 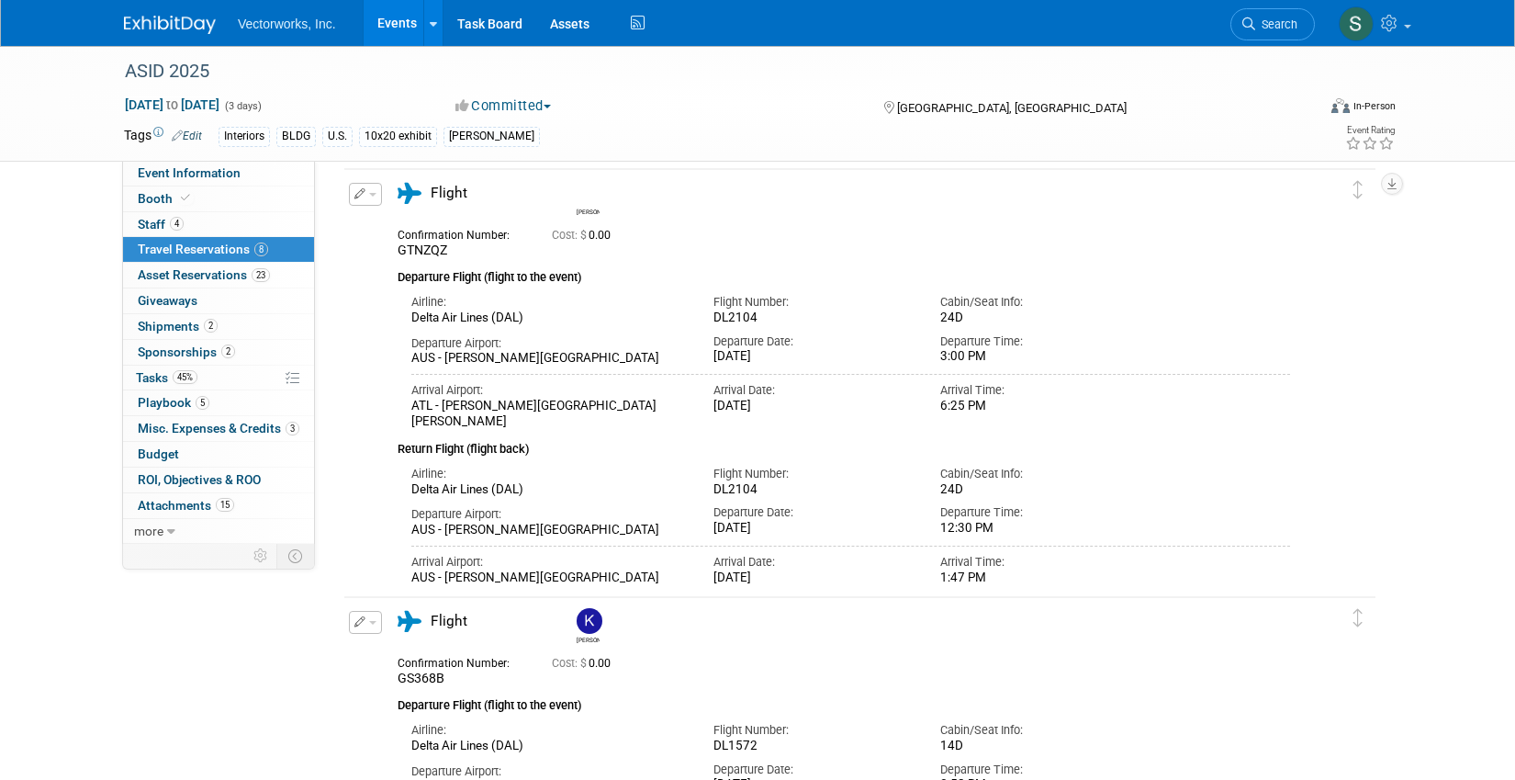 I want to click on div: 1:47 PM, so click(x=1039, y=578).